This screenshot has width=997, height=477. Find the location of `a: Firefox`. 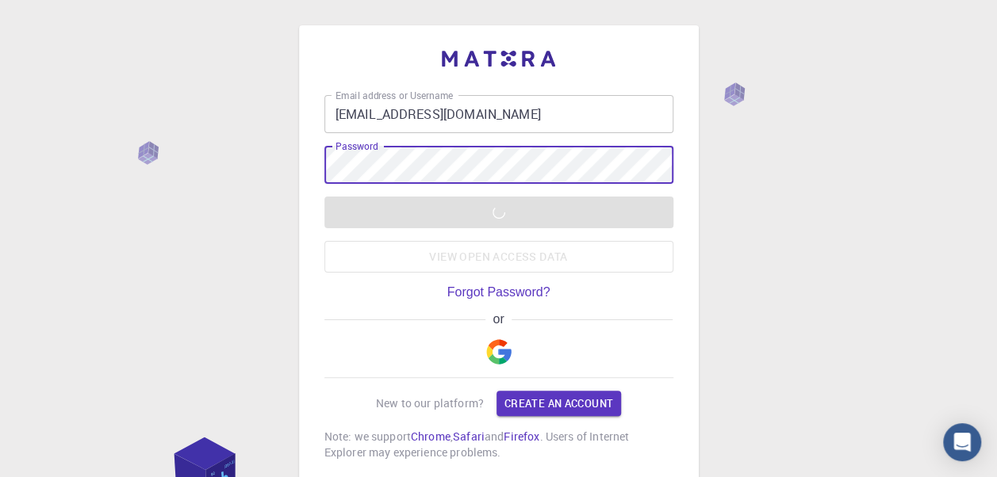

a: Firefox is located at coordinates (521, 436).